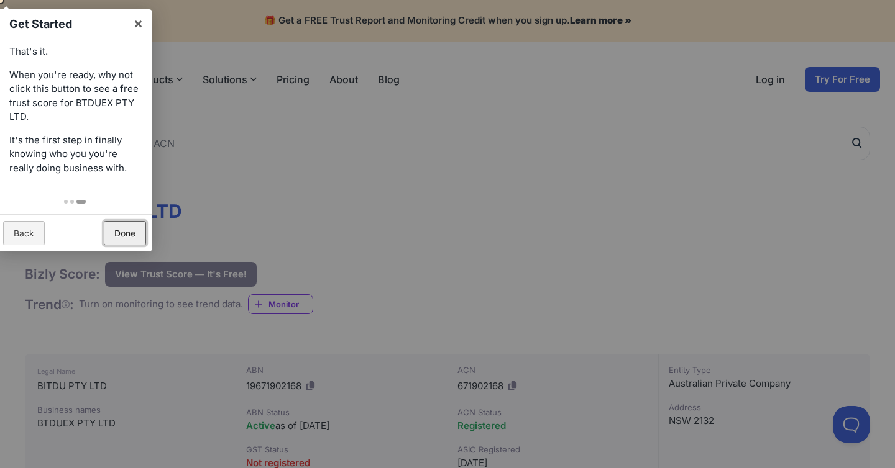  I want to click on p: It's the first step in finally knowing who you you're really doing business with., so click(75, 155).